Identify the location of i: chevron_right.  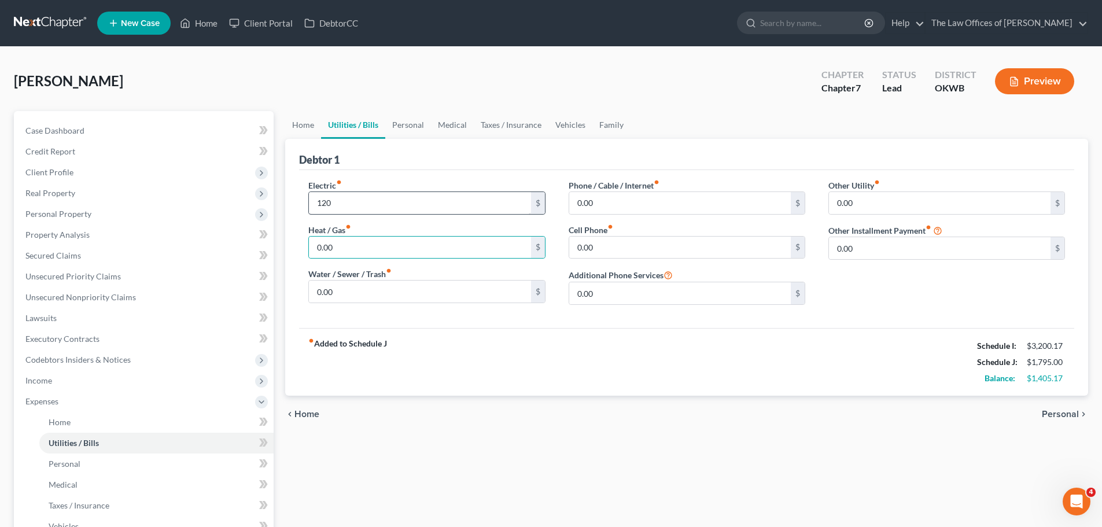
(1083, 414).